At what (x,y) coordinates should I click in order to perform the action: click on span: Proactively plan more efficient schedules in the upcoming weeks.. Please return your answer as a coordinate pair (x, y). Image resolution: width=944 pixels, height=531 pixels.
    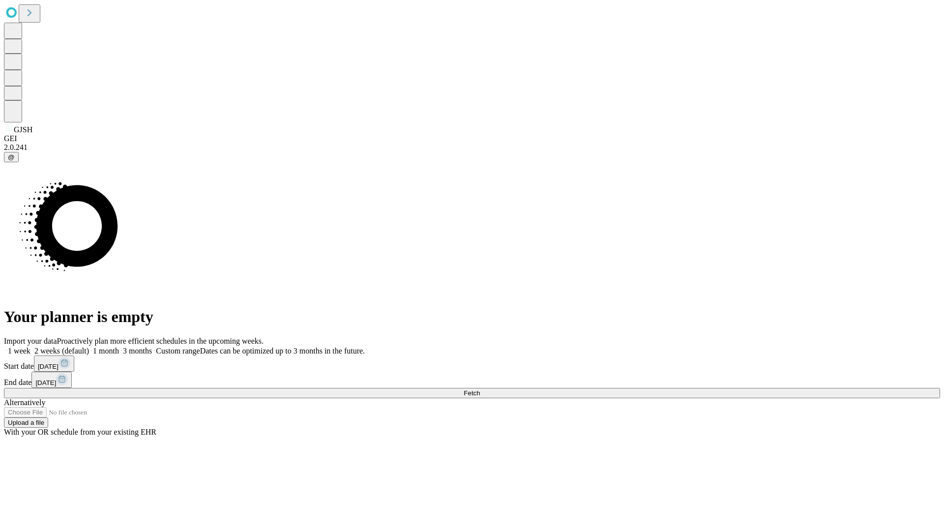
    Looking at the image, I should click on (160, 341).